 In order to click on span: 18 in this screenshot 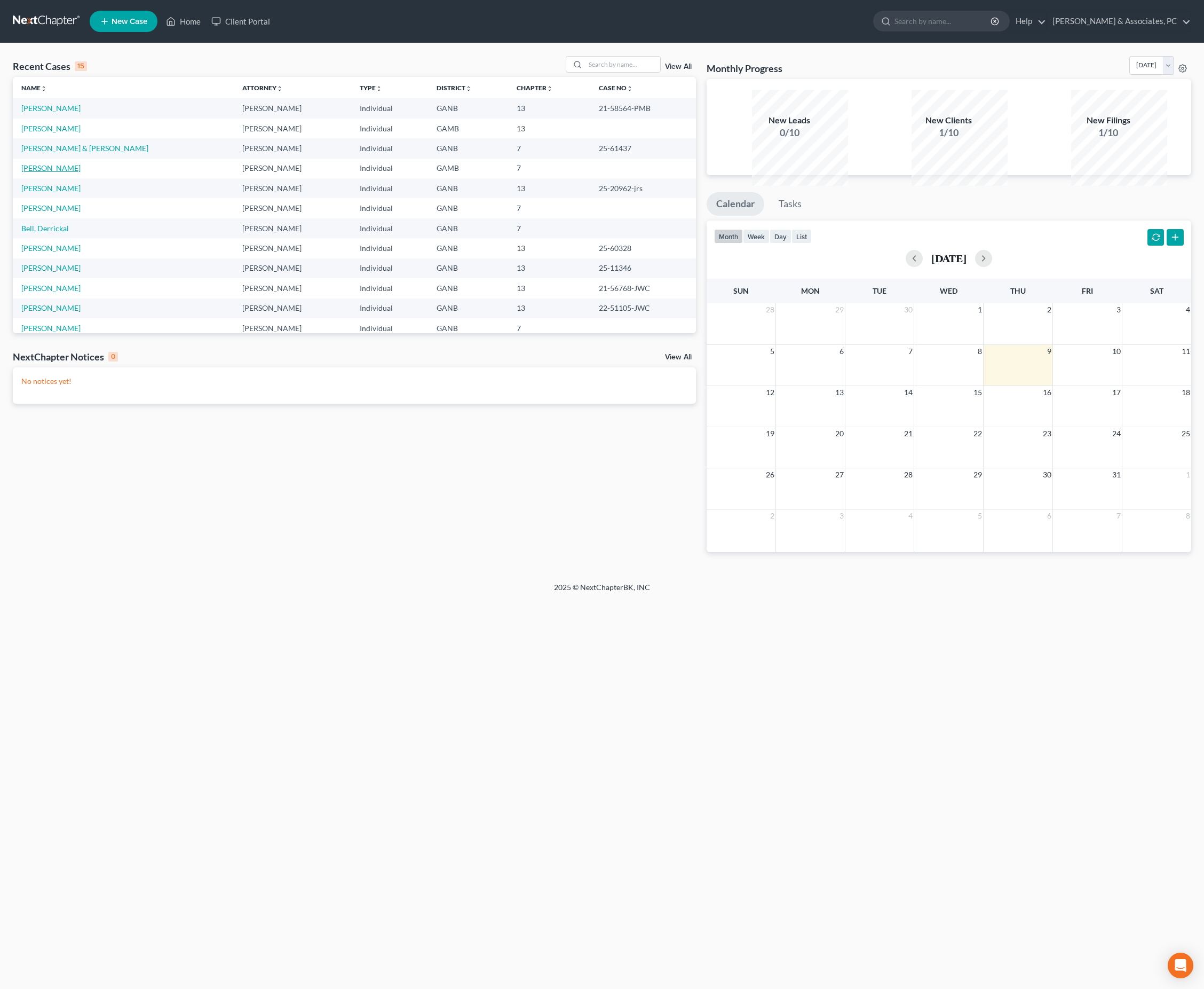, I will do `click(1186, 393)`.